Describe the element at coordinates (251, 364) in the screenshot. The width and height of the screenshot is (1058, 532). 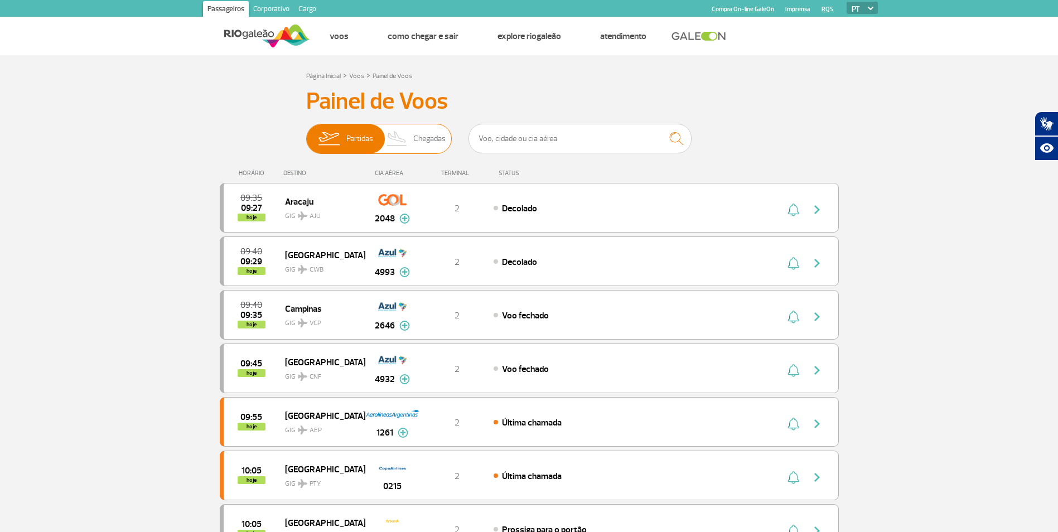
I see `span: 2025-08-25 09:45:00` at that location.